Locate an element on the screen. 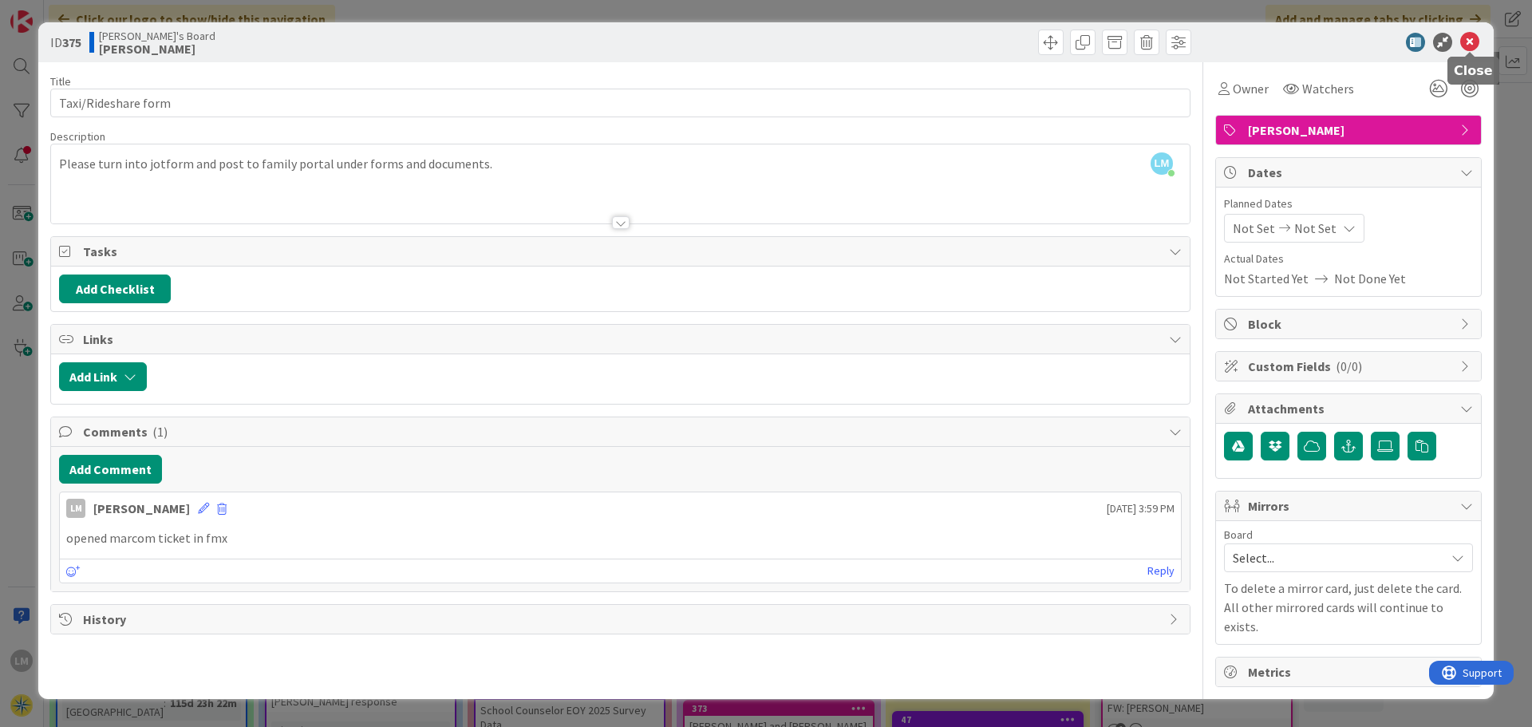 The width and height of the screenshot is (1532, 727). span: Description is located at coordinates (77, 136).